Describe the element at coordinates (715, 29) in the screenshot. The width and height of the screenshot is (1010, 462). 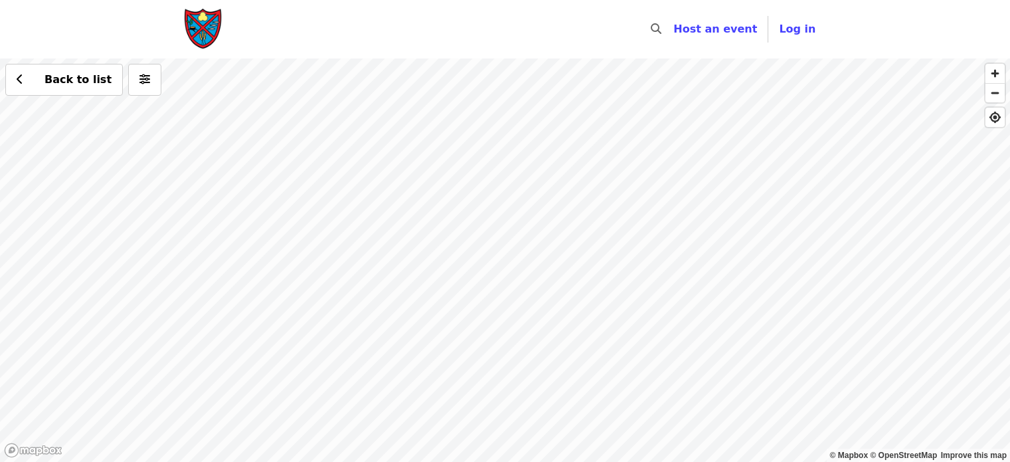
I see `span: Host an event` at that location.